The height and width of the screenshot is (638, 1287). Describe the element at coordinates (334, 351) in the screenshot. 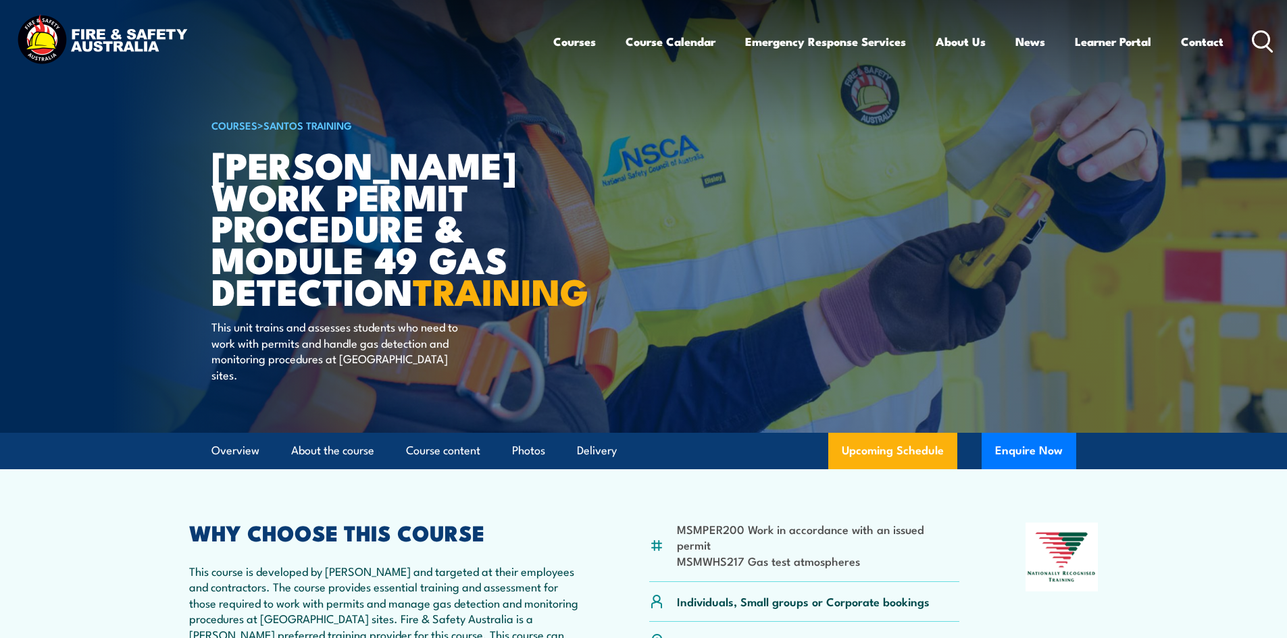

I see `p: This unit trains and assesses students who need to work with permits and handle gas detection and...` at that location.